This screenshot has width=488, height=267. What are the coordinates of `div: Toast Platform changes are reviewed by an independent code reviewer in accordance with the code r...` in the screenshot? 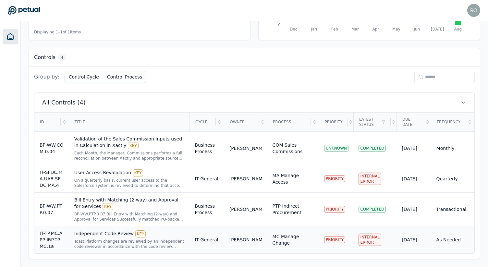 It's located at (129, 244).